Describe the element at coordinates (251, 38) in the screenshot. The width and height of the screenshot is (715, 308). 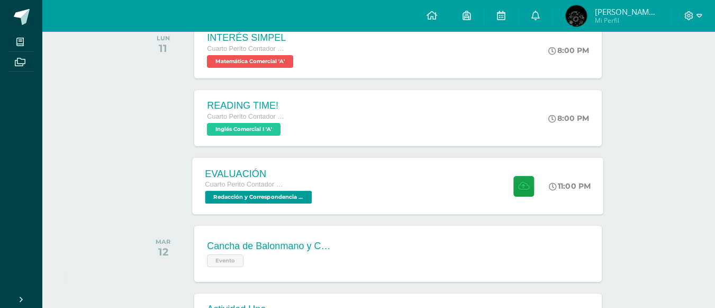
I see `div: INTERÉS SIMPEL` at that location.